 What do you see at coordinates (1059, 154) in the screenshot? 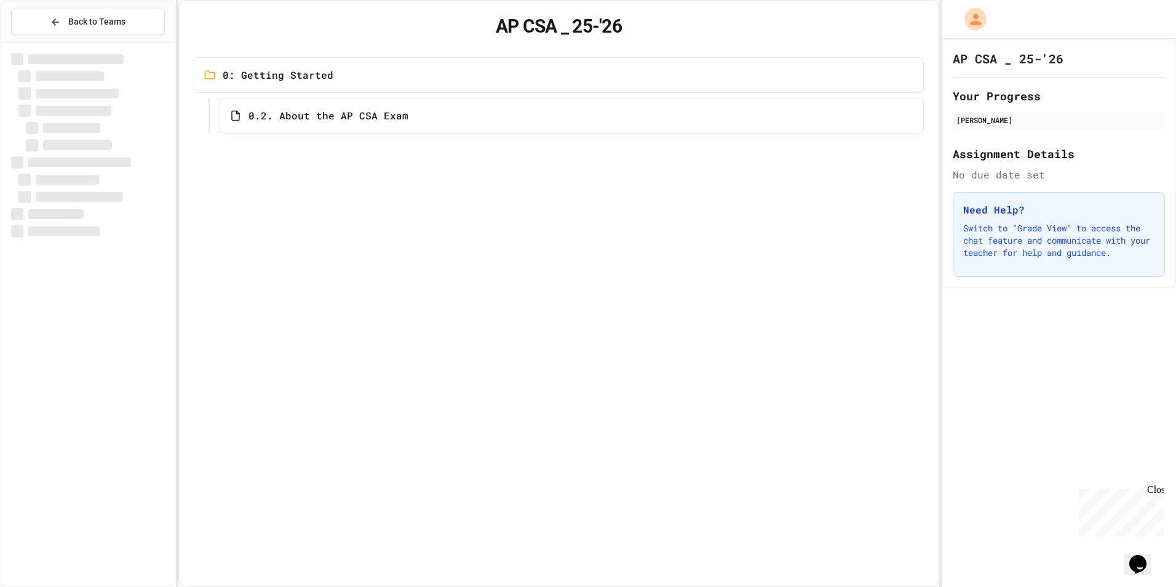
I see `h2: Assignment Details` at bounding box center [1059, 154].